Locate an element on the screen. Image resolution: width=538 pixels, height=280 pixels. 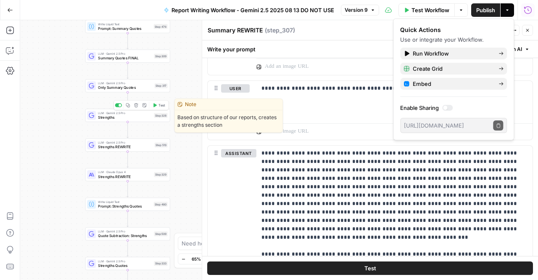
g: Edge from step_513 to step_329 is located at coordinates (128, 159).